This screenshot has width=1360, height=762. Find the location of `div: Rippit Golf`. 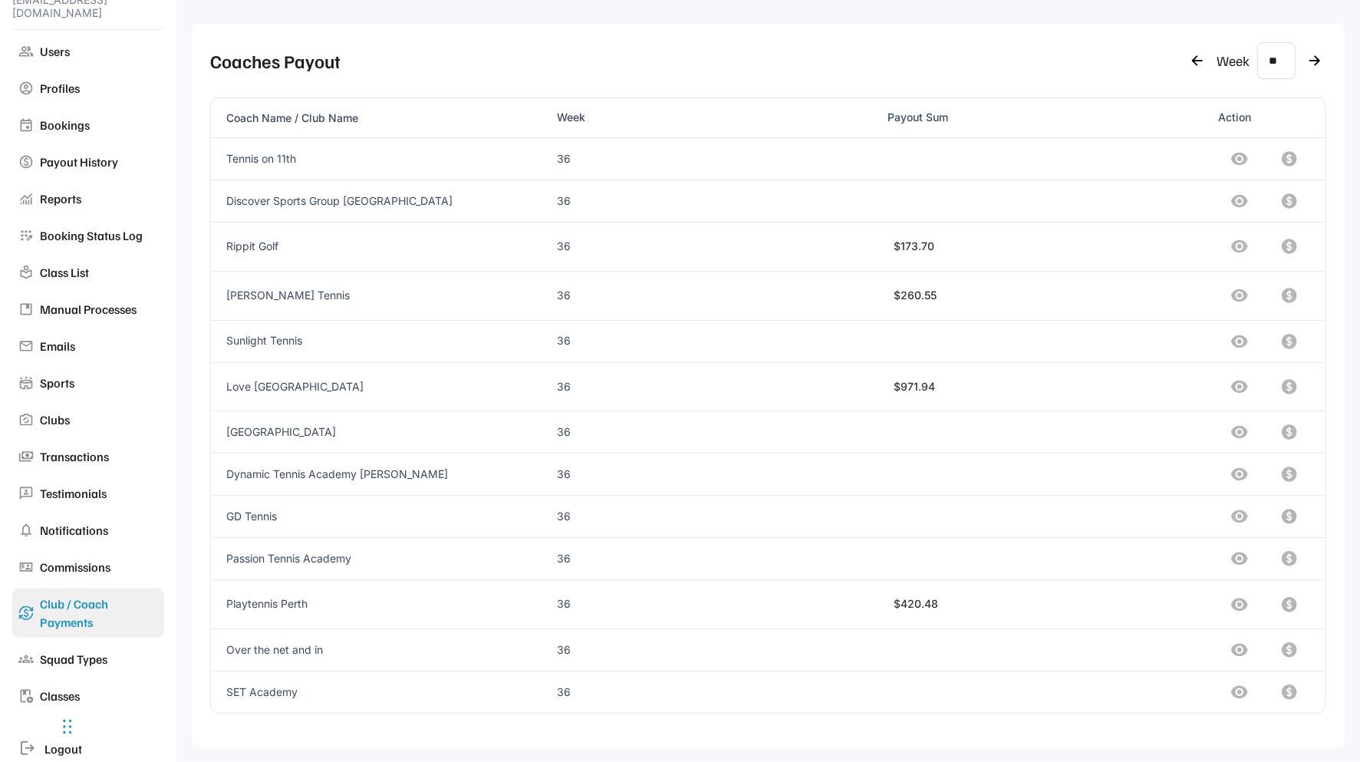

div: Rippit Golf is located at coordinates (385, 246).